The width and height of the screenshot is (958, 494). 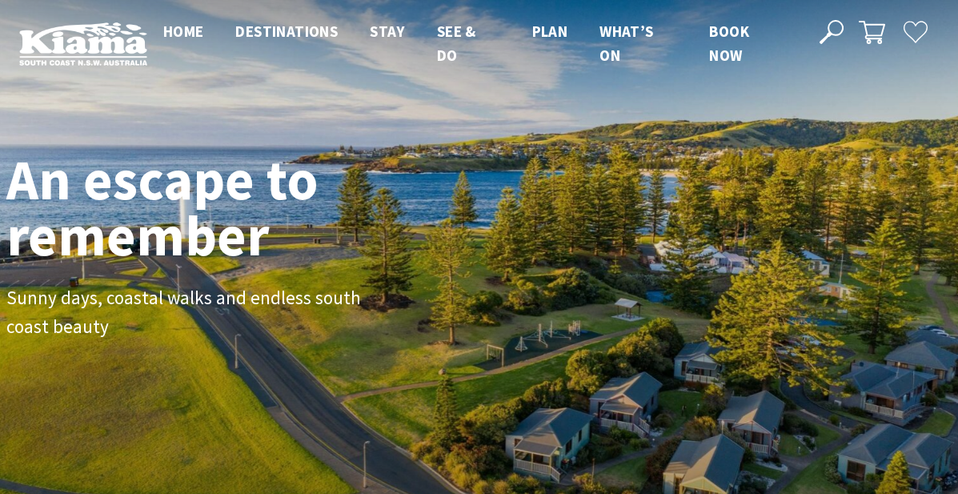 What do you see at coordinates (550, 31) in the screenshot?
I see `span: Plan` at bounding box center [550, 31].